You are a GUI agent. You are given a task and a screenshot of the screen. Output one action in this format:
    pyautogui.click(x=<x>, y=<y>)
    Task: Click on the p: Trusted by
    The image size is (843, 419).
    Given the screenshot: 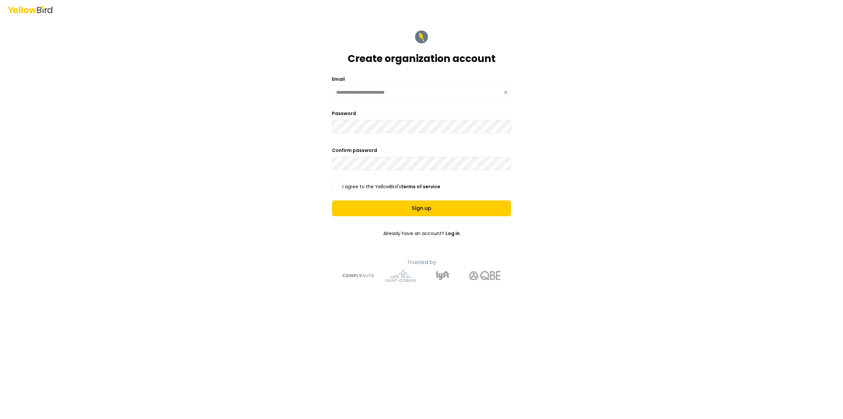 What is the action you would take?
    pyautogui.click(x=422, y=262)
    